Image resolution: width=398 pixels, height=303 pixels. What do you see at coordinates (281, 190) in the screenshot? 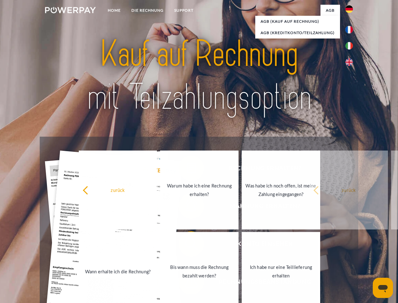
I see `a: Was habe ich noch offen, ist meine Zahlung eingegangen?` at bounding box center [281, 190].